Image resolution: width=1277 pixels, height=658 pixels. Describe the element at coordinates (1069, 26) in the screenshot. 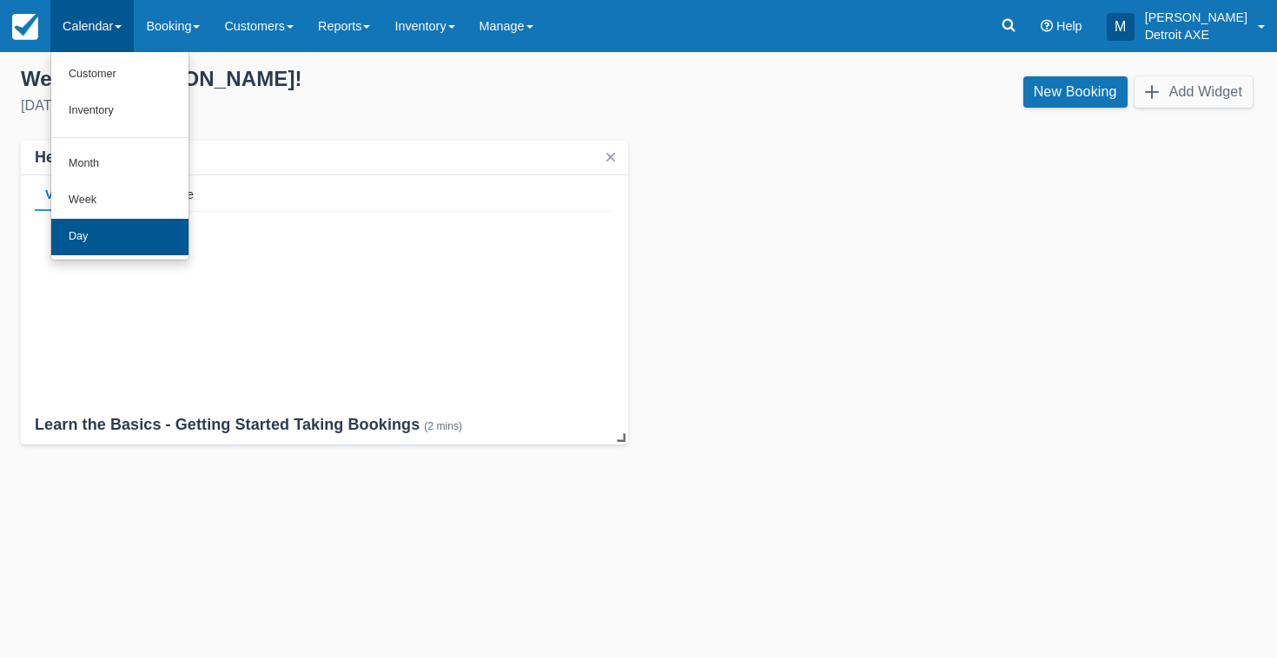

I see `span: Help` at that location.